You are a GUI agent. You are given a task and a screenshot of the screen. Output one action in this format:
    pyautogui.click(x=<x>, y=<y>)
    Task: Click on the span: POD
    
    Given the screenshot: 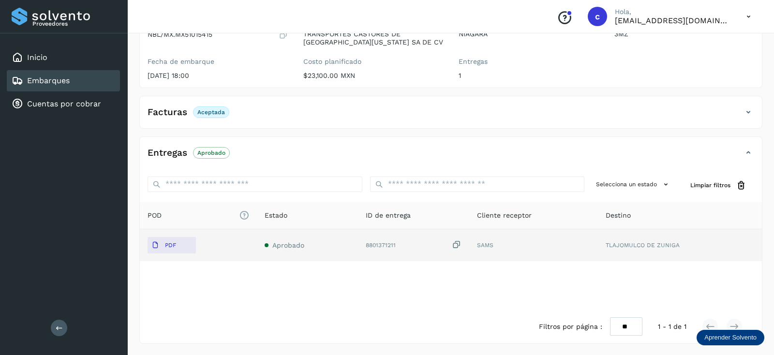 What is the action you would take?
    pyautogui.click(x=198, y=215)
    